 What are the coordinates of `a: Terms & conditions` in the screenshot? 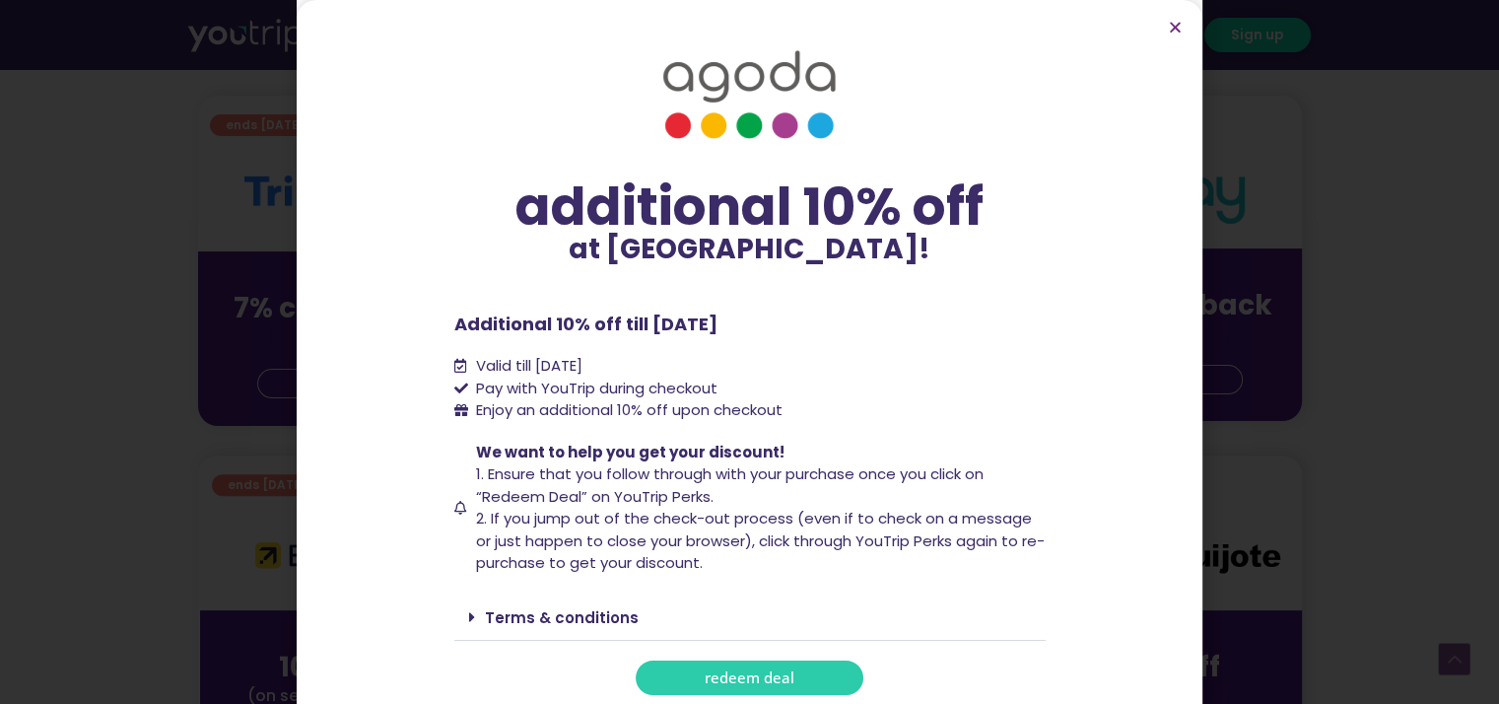 It's located at (562, 617).